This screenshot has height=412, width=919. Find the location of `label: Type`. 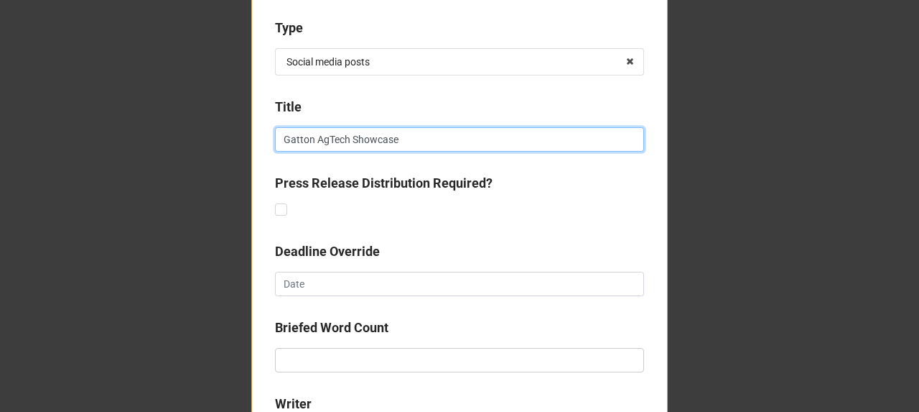

label: Type is located at coordinates (289, 28).